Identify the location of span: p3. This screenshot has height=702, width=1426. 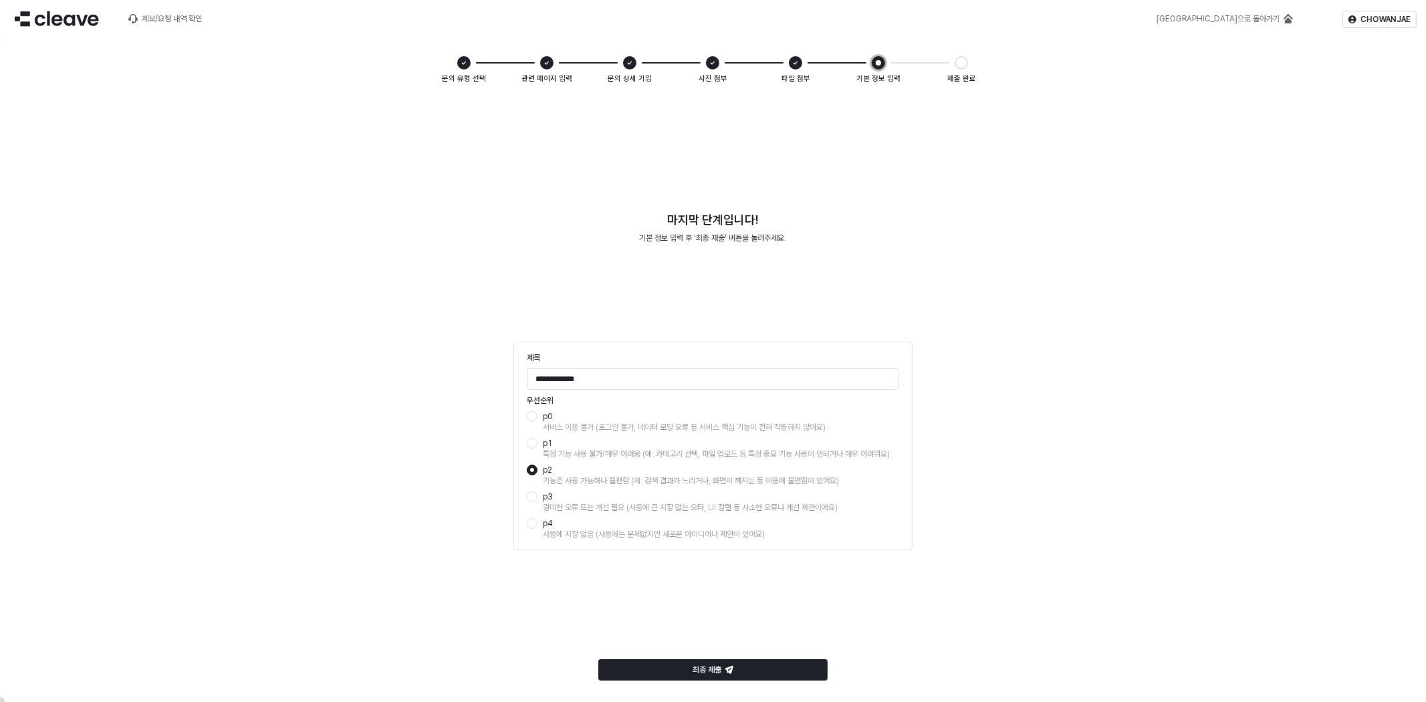
(547, 497).